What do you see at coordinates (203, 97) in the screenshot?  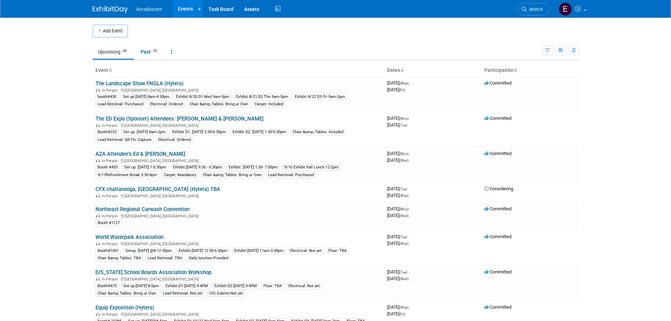 I see `div: Exhibit 8/20 D1 Wed 9am-5pm` at bounding box center [203, 97].